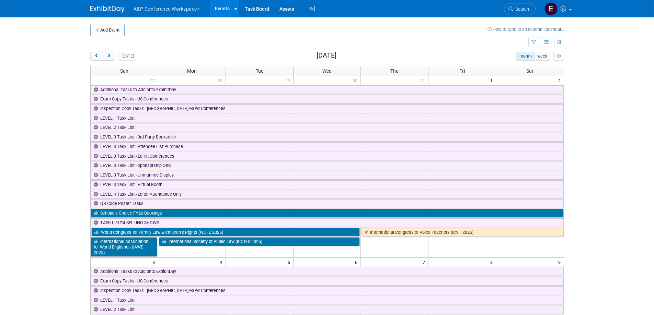 The height and width of the screenshot is (315, 654). I want to click on span: Tue, so click(260, 71).